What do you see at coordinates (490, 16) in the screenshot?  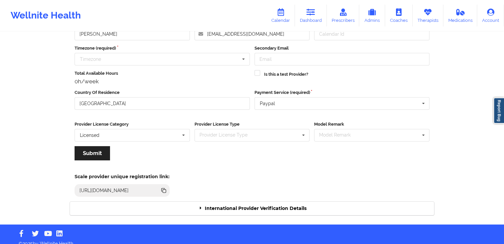 I see `a: Account` at bounding box center [490, 16].